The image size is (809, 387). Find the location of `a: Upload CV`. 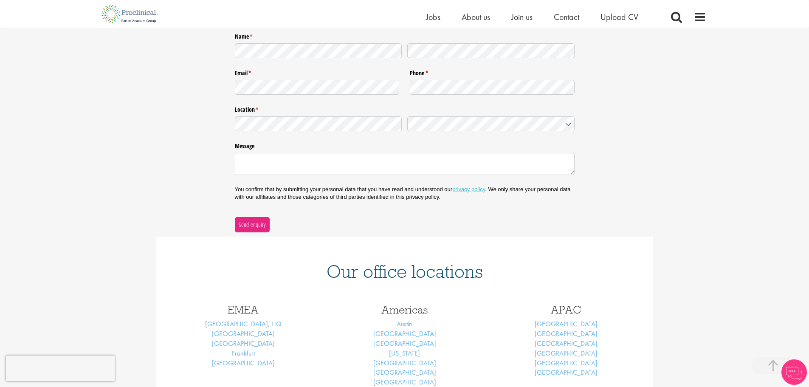

a: Upload CV is located at coordinates (619, 17).